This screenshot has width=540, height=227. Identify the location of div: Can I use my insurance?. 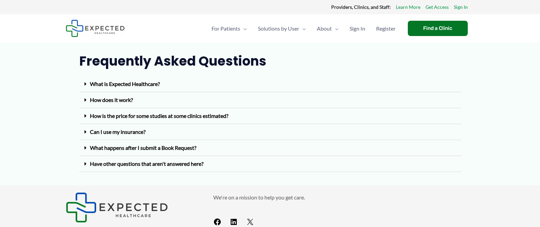
(270, 132).